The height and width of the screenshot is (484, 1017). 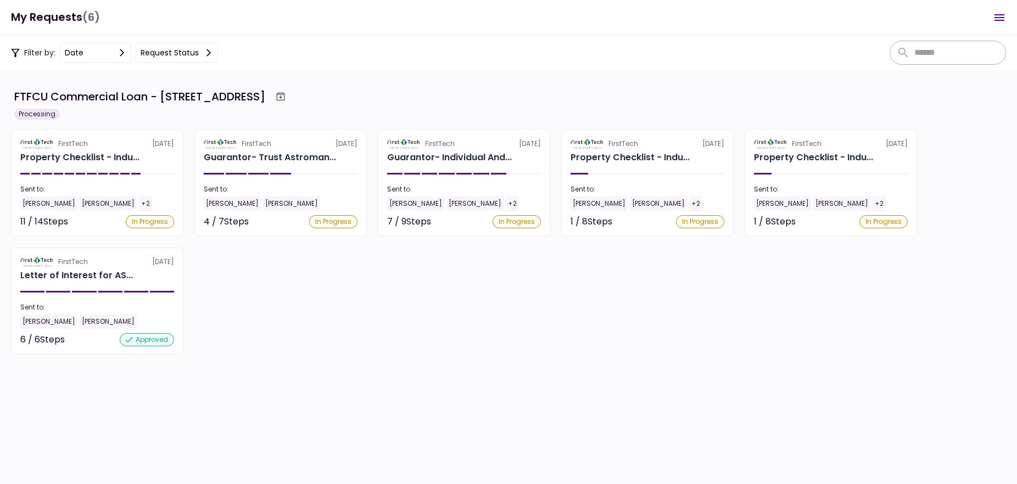 What do you see at coordinates (91, 17) in the screenshot?
I see `span: (6)` at bounding box center [91, 17].